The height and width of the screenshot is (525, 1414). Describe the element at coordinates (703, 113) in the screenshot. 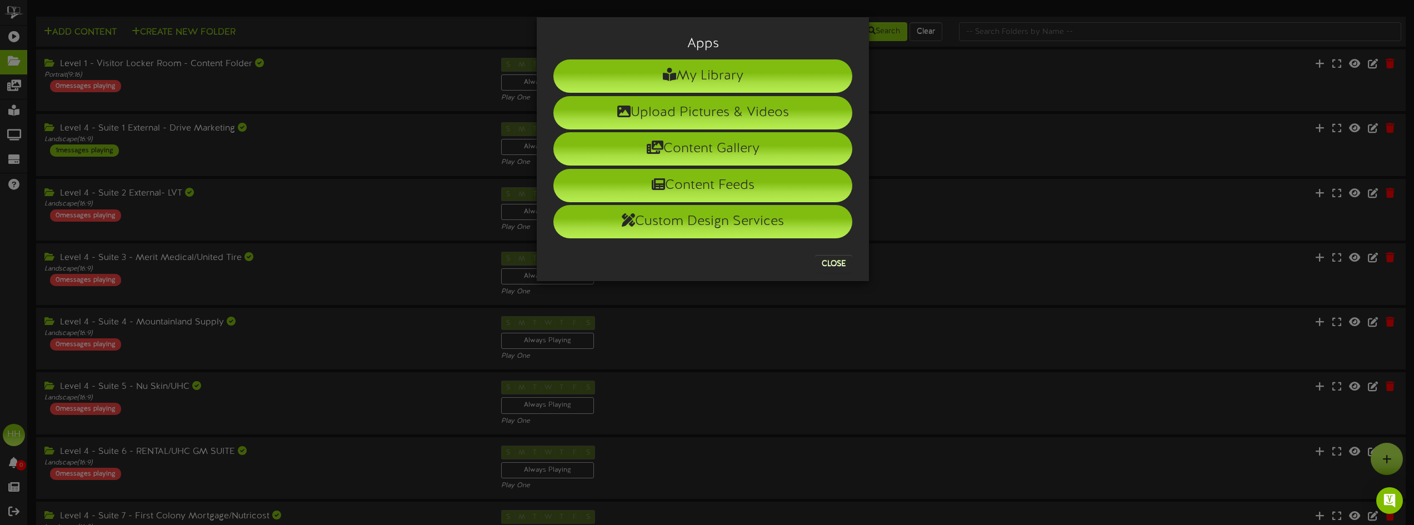

I see `li: Upload Pictures & Videos` at that location.